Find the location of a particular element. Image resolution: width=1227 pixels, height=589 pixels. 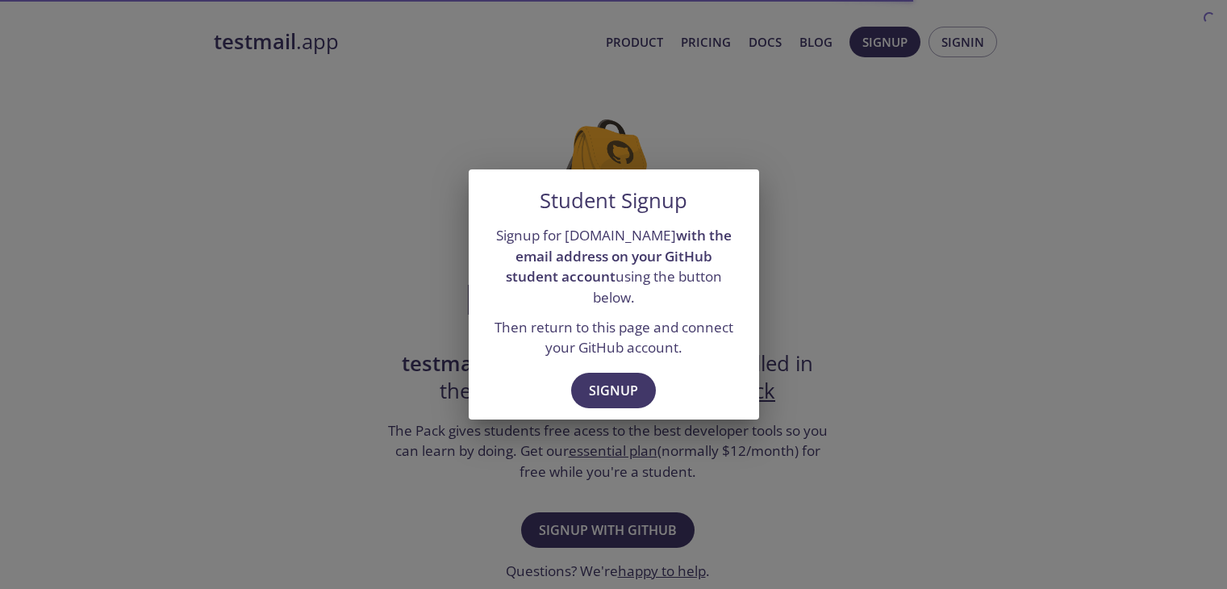

button: Signup is located at coordinates (613, 390).